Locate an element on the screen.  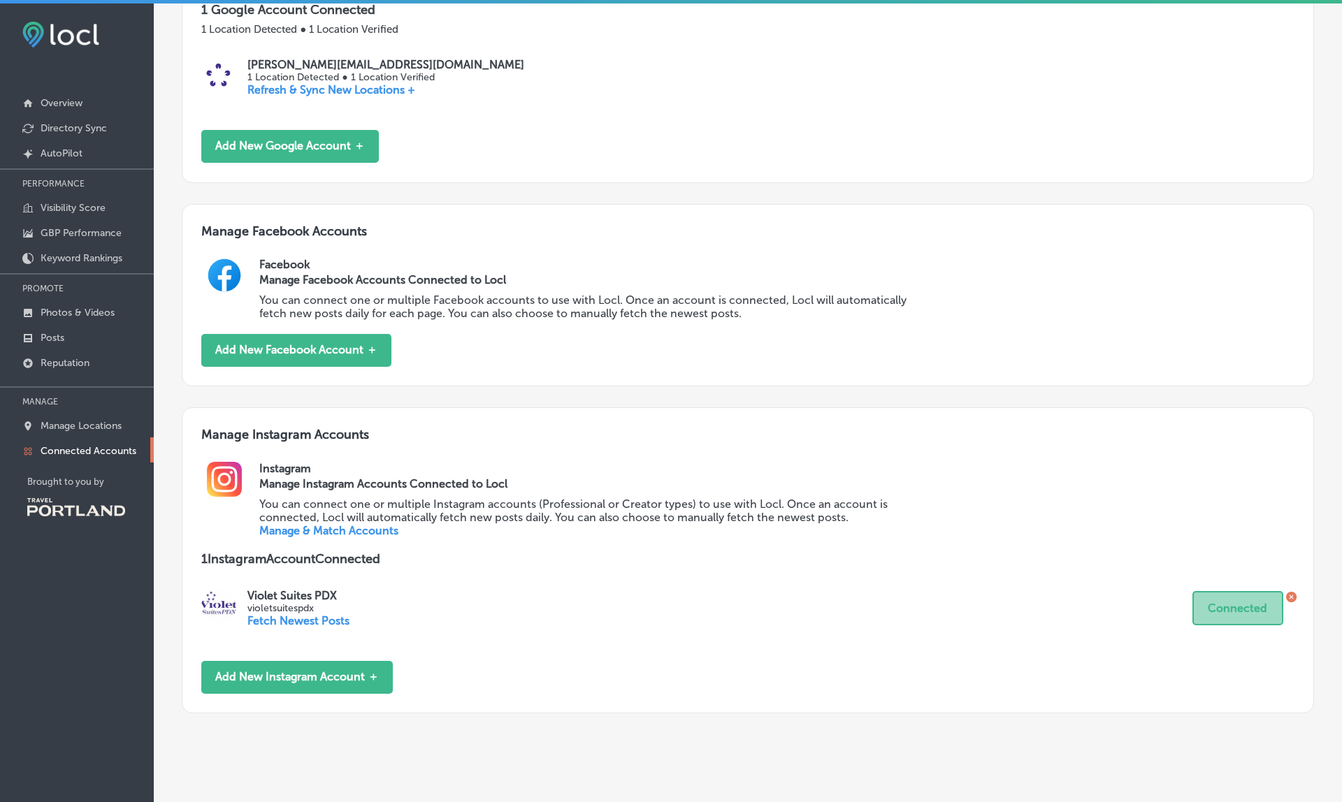
button: Add New Google Account ＋ is located at coordinates (290, 146).